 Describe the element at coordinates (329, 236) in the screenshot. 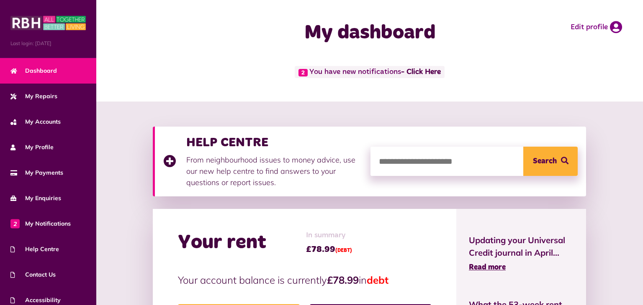

I see `span: In summary` at that location.